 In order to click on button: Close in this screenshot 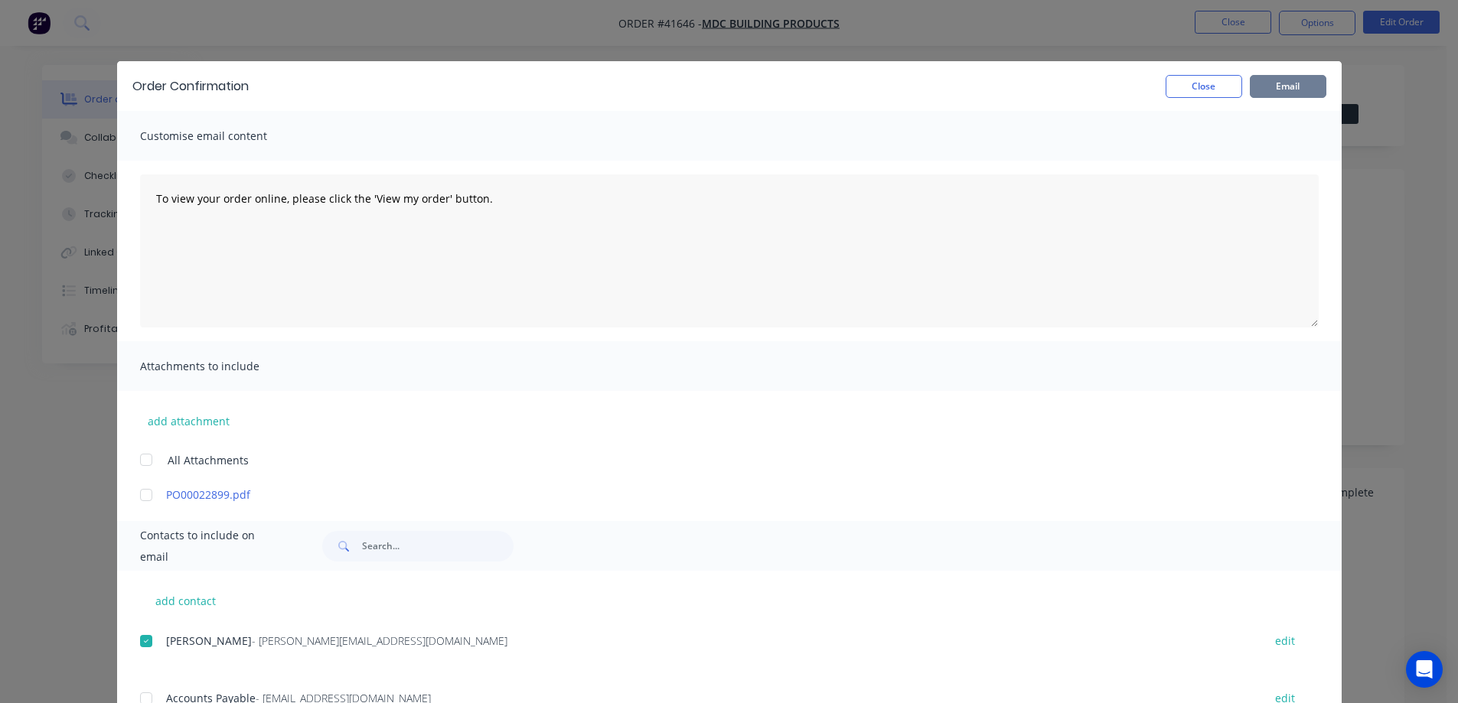, I will do `click(1204, 86)`.